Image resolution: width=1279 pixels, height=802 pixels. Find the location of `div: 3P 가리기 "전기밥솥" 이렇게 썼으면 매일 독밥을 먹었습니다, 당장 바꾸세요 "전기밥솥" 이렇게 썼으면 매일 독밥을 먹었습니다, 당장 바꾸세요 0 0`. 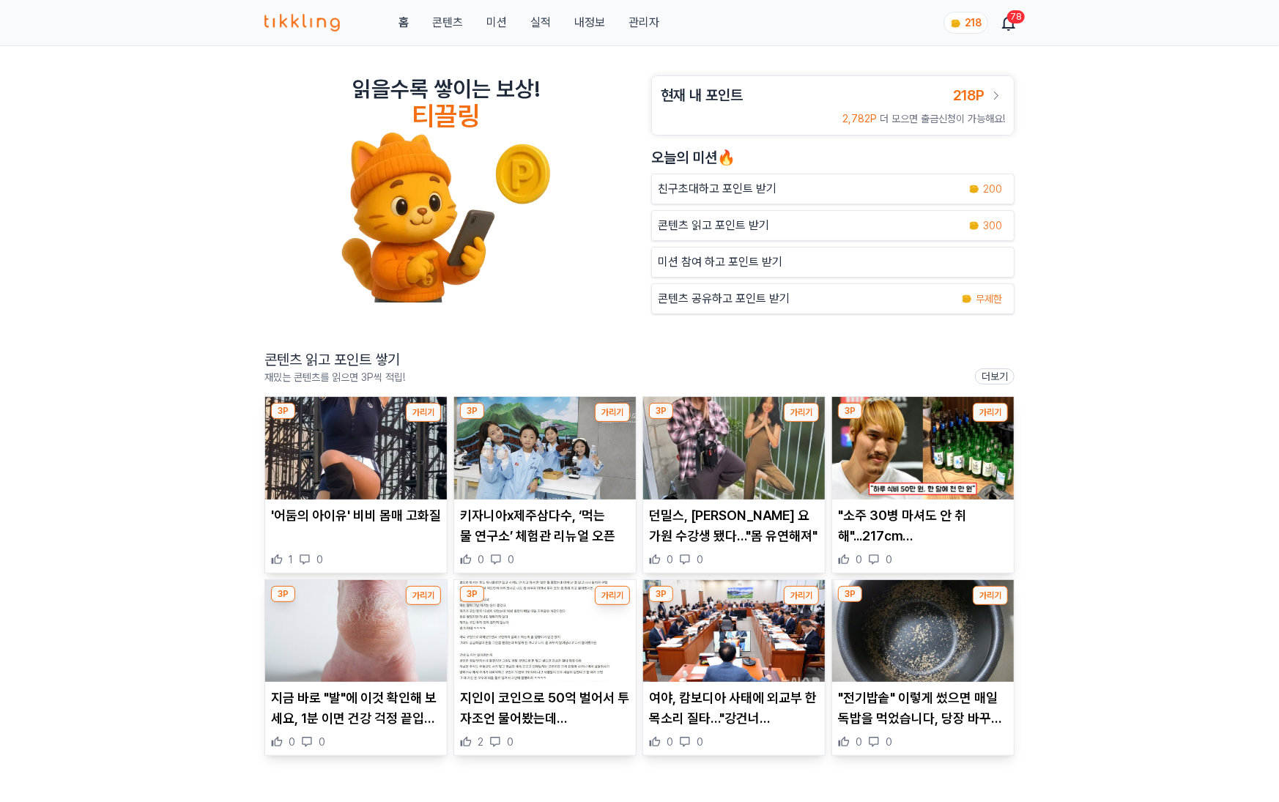

div: 3P 가리기 "전기밥솥" 이렇게 썼으면 매일 독밥을 먹었습니다, 당장 바꾸세요 "전기밥솥" 이렇게 썼으면 매일 독밥을 먹었습니다, 당장 바꾸세요 0 0 is located at coordinates (923, 668).